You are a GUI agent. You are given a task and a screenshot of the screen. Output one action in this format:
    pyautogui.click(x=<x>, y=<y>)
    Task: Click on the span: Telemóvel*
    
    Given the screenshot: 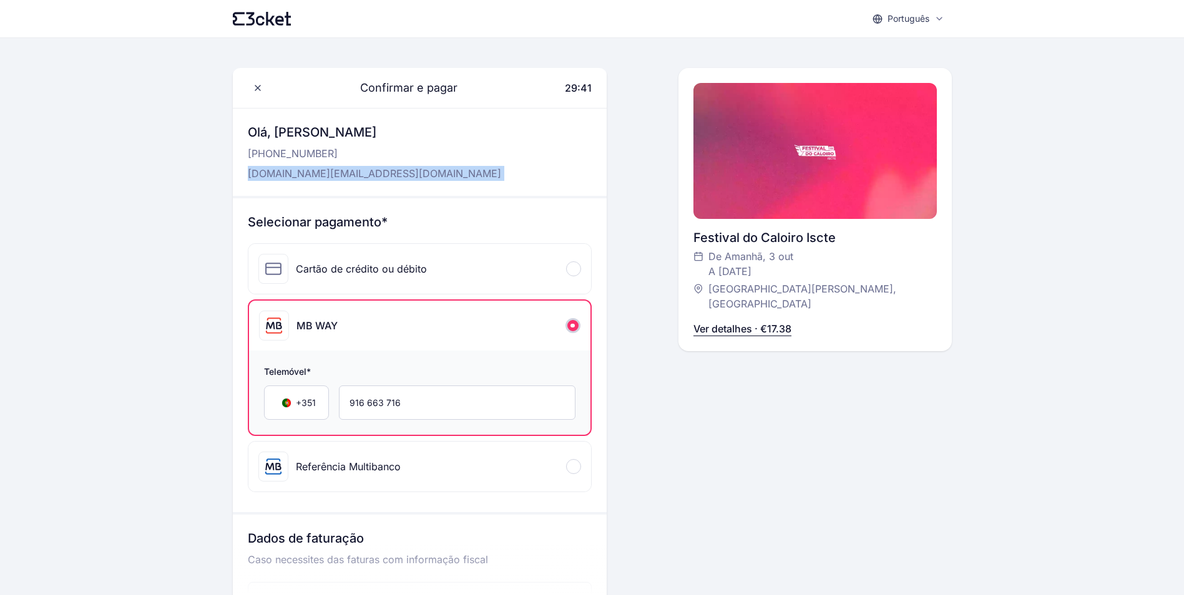 What is the action you would take?
    pyautogui.click(x=419, y=373)
    